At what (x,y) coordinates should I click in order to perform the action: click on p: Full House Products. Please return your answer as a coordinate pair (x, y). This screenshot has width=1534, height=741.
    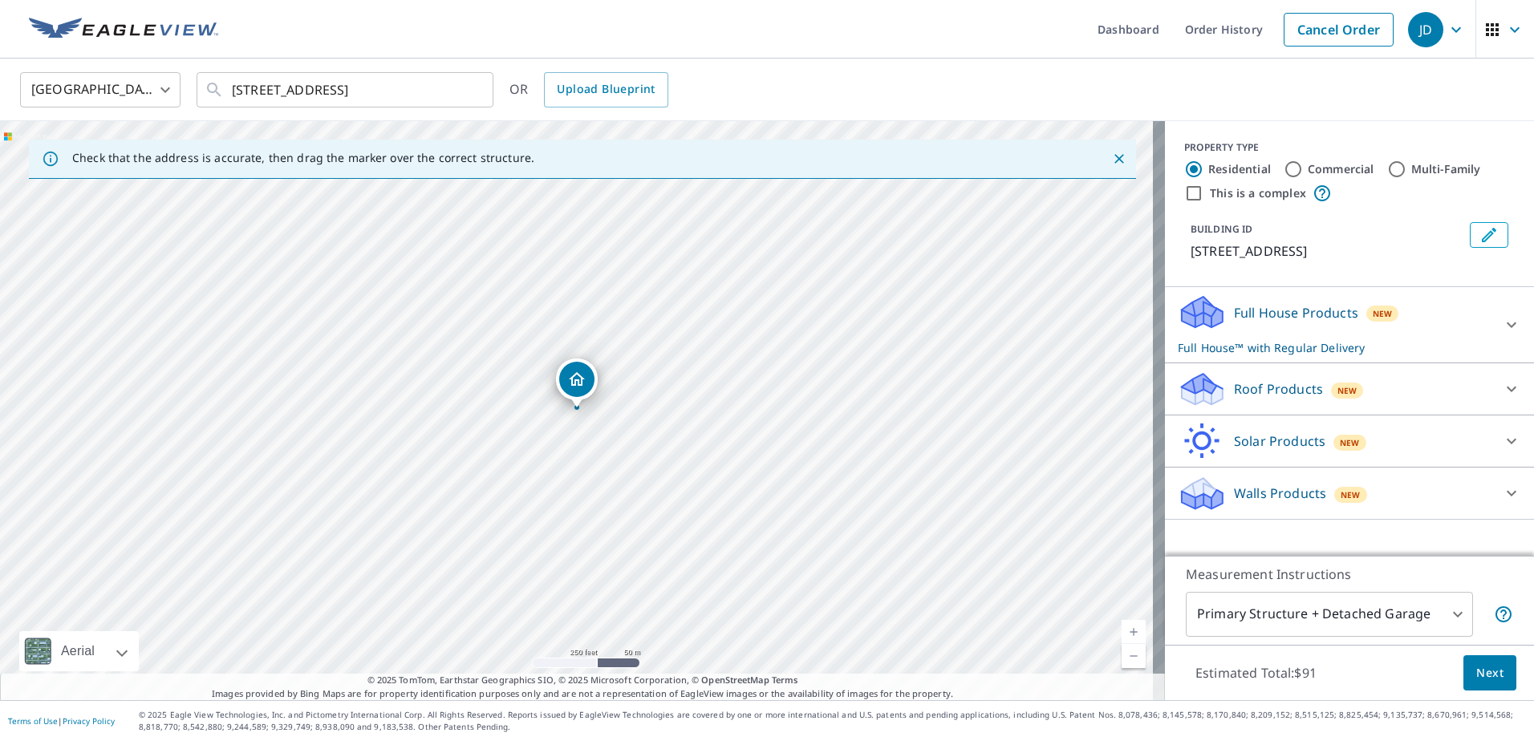
    Looking at the image, I should click on (1296, 313).